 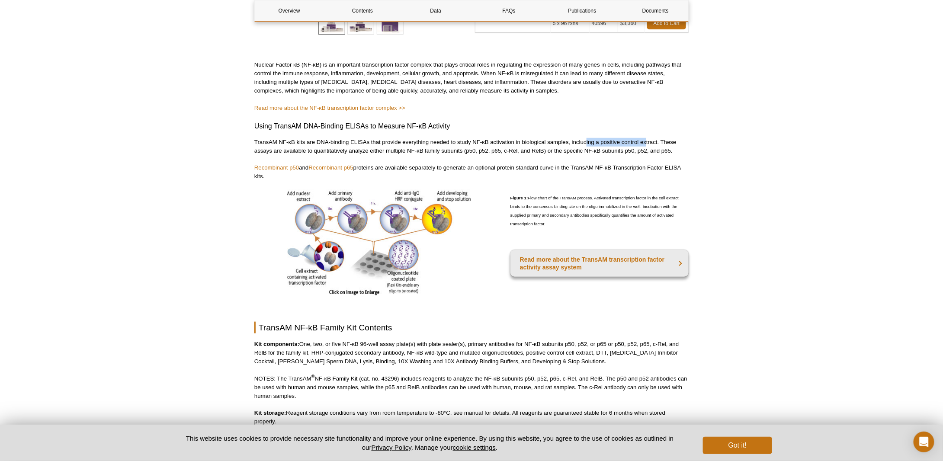 I want to click on a: Read more about the TransAM transcription factor activity assay system, so click(x=599, y=263).